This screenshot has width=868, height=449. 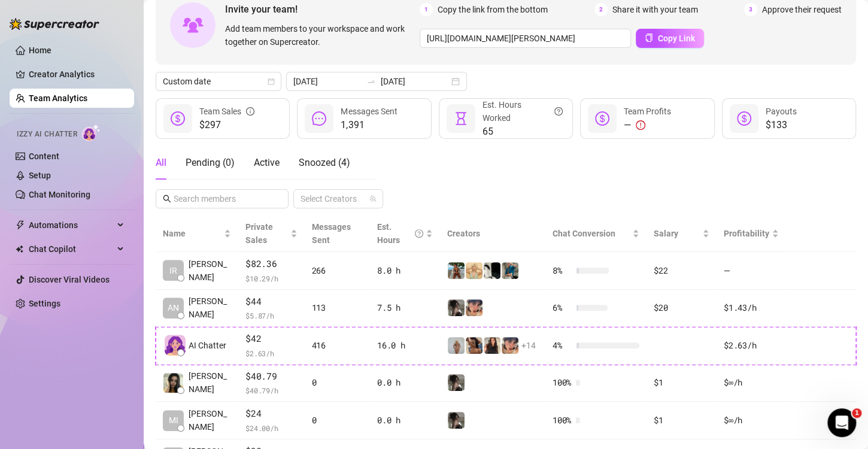 I want to click on span: $ 2.63 /h, so click(x=271, y=353).